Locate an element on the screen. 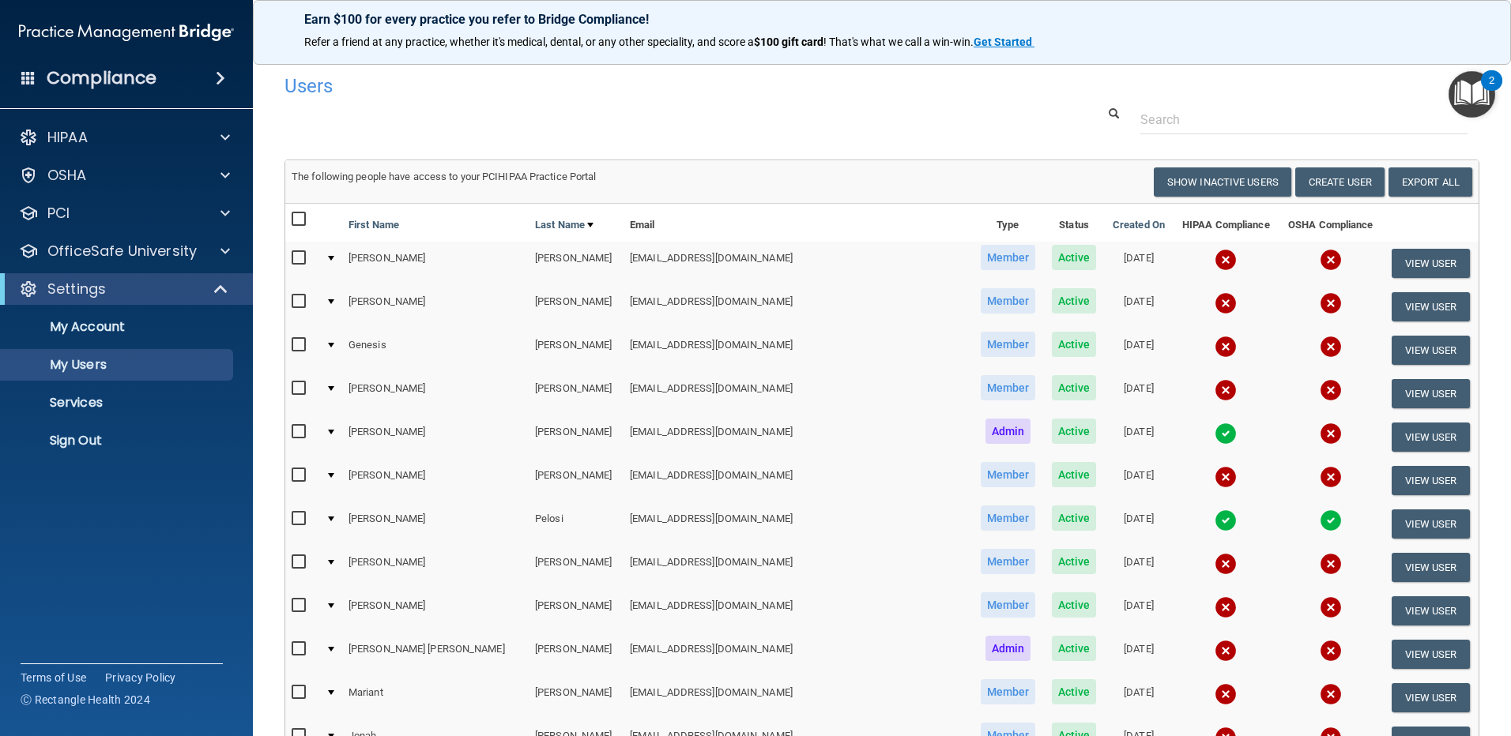 This screenshot has height=736, width=1511. a: Terms of Use is located at coordinates (53, 678).